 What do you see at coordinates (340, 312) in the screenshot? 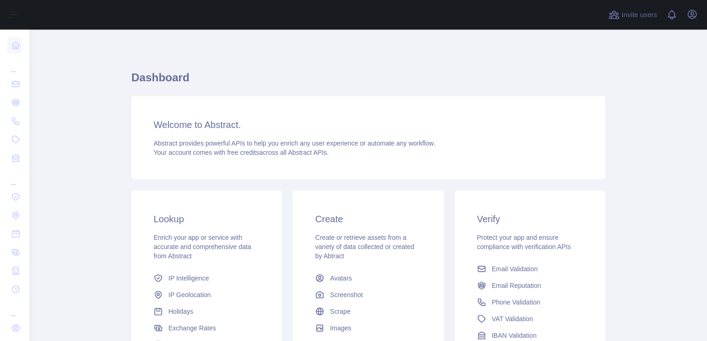
I see `span: Scrape` at bounding box center [340, 312].